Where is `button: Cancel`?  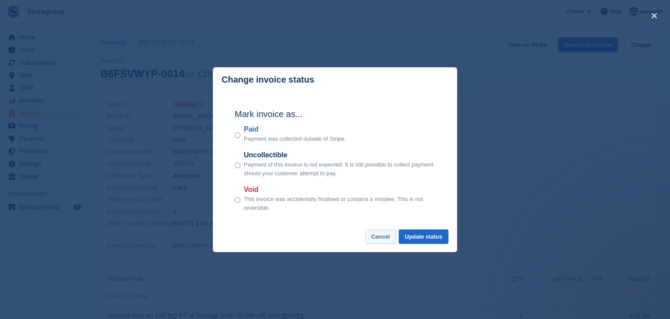
button: Cancel is located at coordinates (380, 236).